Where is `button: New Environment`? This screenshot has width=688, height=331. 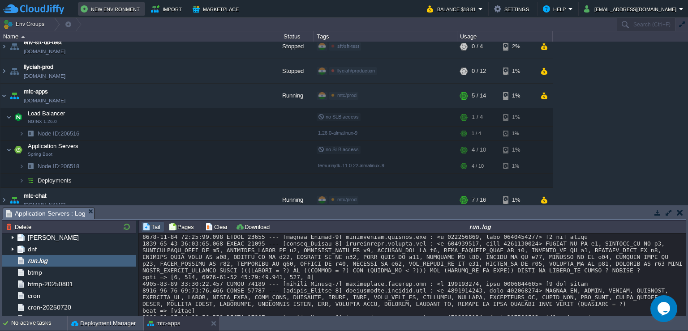
button: New Environment is located at coordinates (111, 9).